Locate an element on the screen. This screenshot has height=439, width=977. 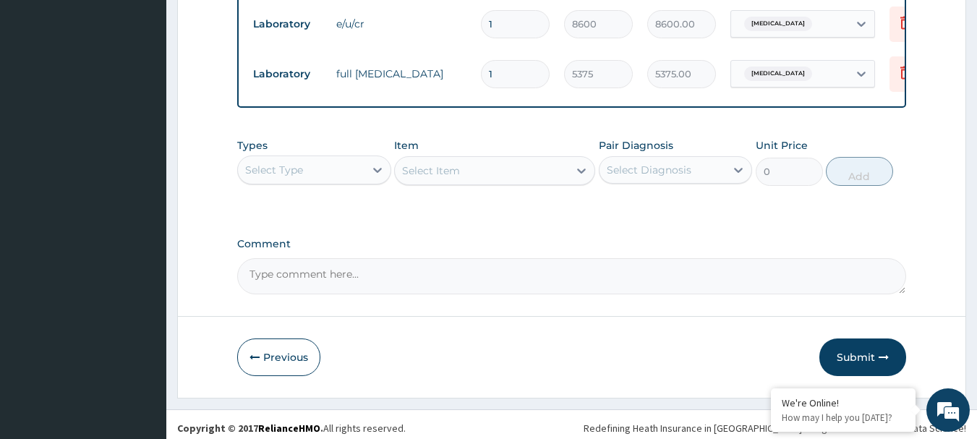
textarea: Type your message and hit 'Enter' is located at coordinates (141, 314).